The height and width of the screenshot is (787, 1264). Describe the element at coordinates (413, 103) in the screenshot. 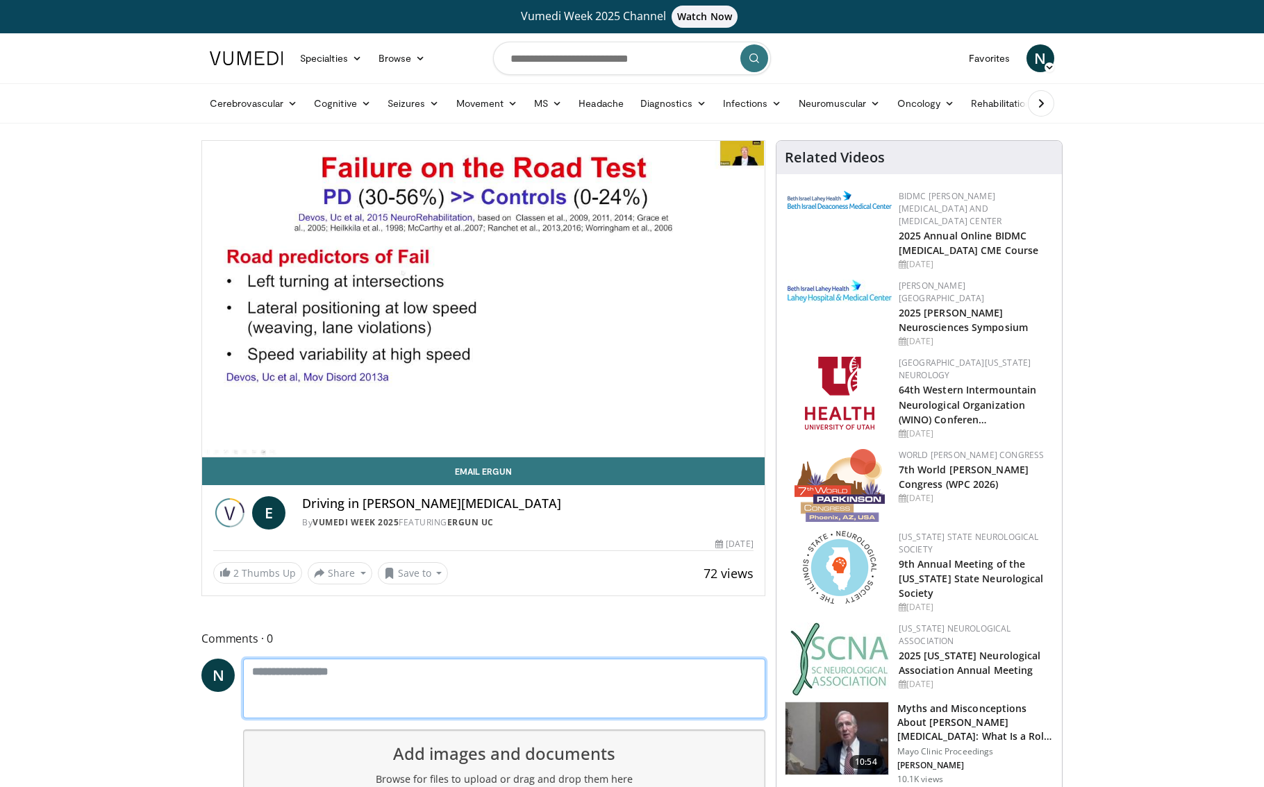

I see `a: Seizures` at that location.